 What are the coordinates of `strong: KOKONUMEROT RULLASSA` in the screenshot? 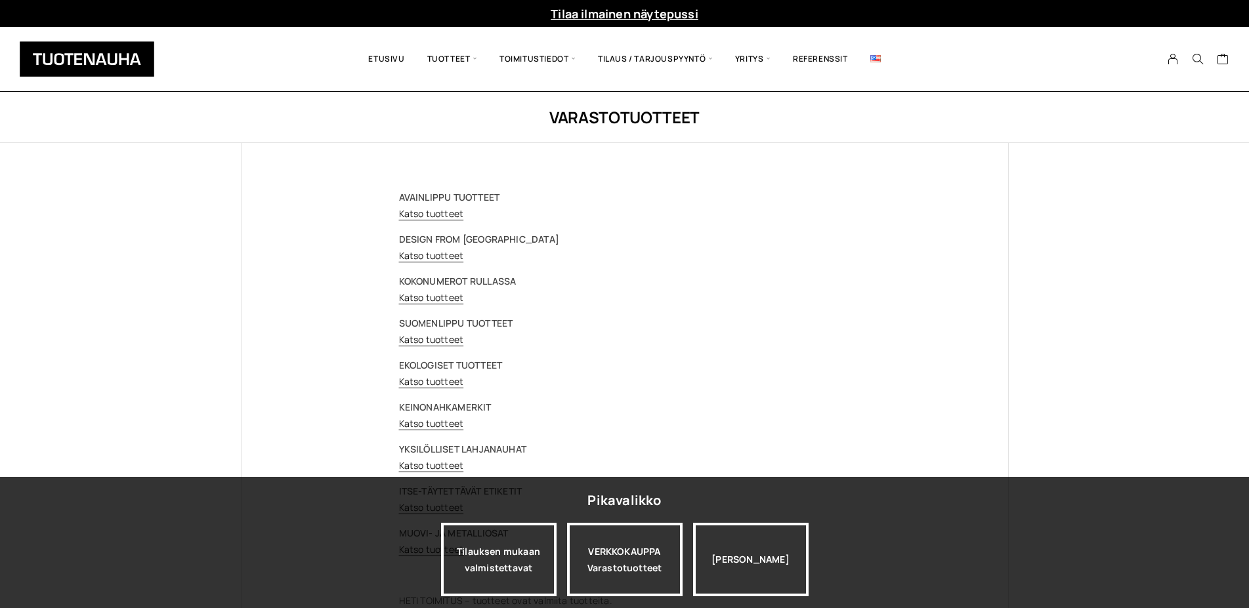 It's located at (457, 281).